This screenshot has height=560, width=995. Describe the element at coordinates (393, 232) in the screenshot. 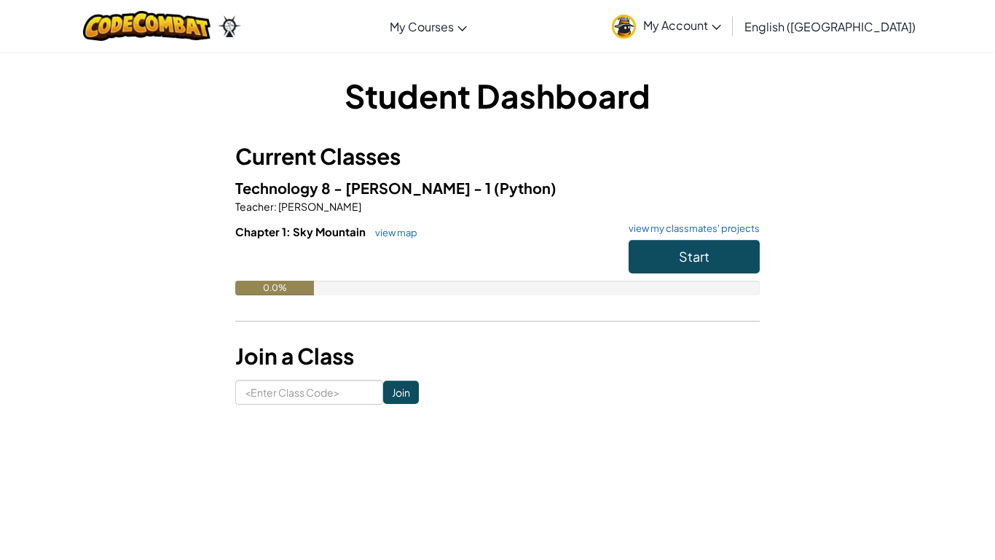

I see `a: view map` at that location.